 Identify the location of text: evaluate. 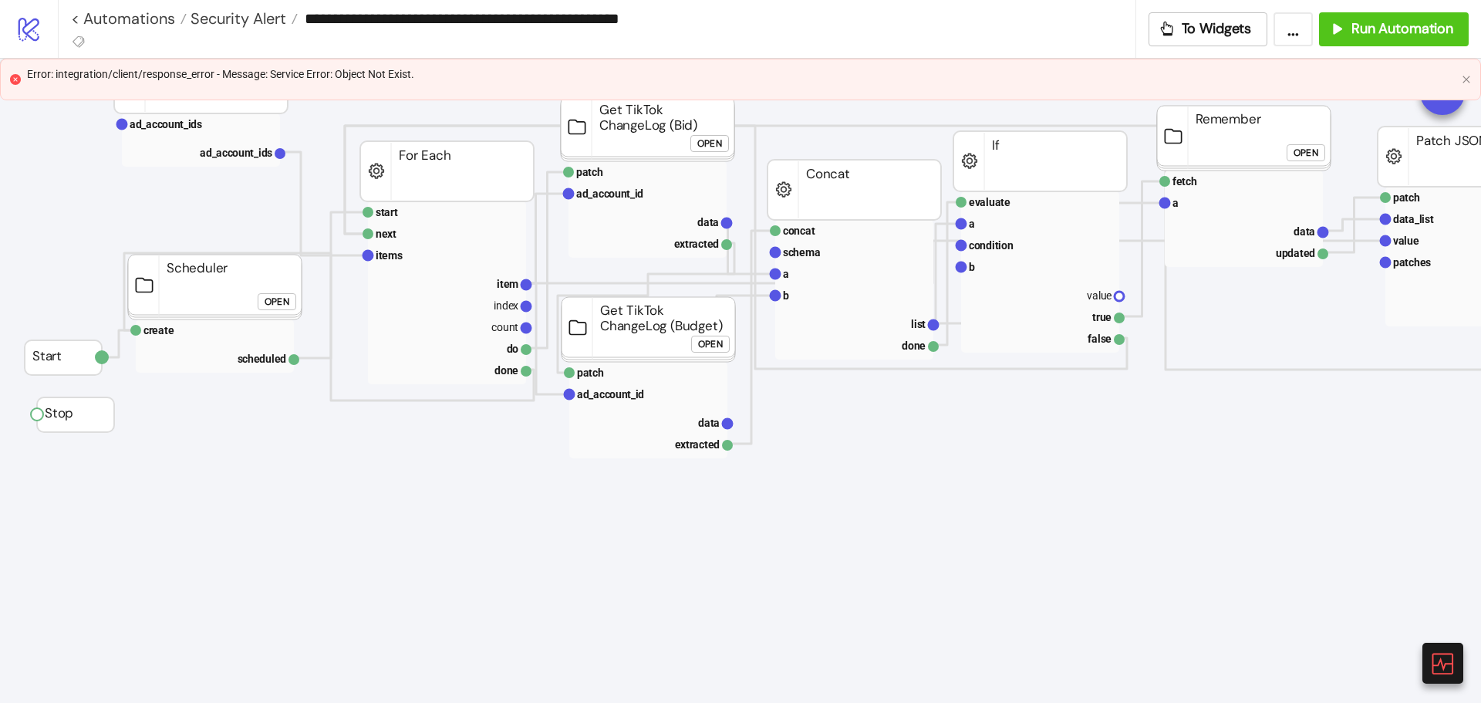
(990, 202).